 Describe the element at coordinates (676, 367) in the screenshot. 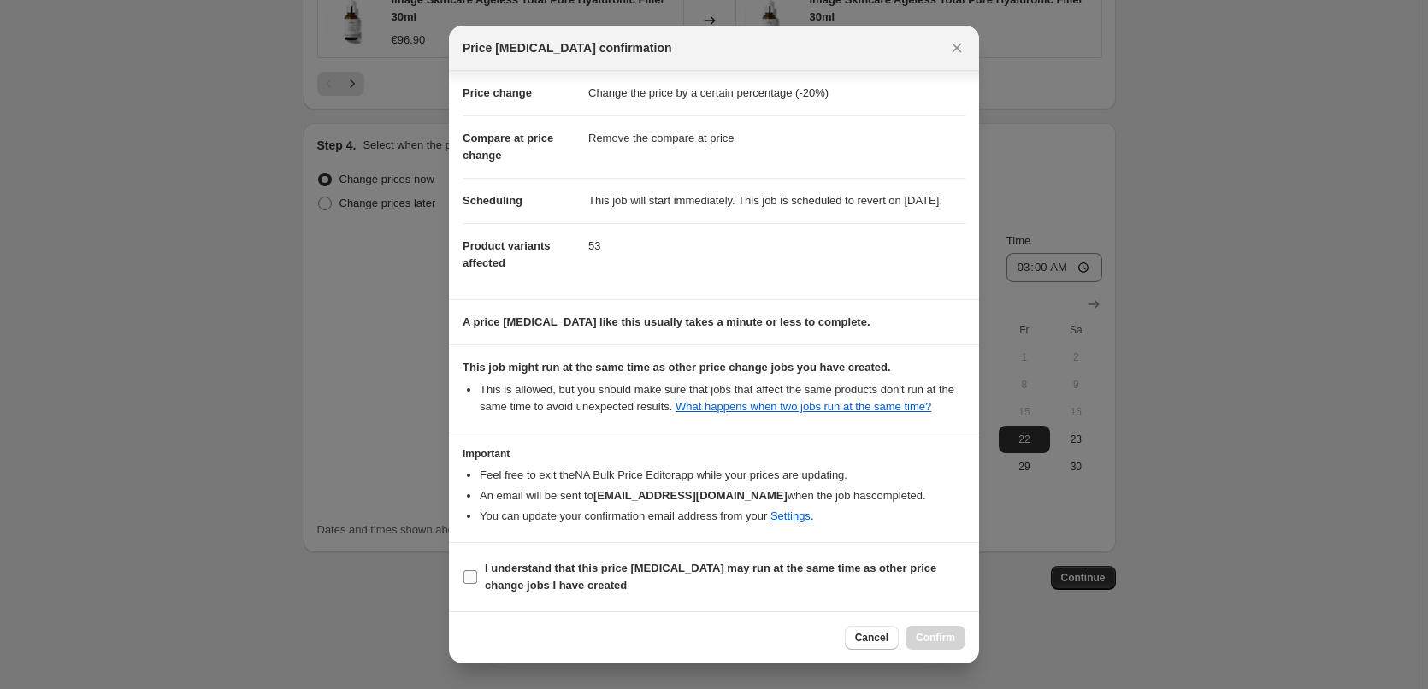

I see `b: This job might run at the same time as other price change jobs you have created.` at that location.